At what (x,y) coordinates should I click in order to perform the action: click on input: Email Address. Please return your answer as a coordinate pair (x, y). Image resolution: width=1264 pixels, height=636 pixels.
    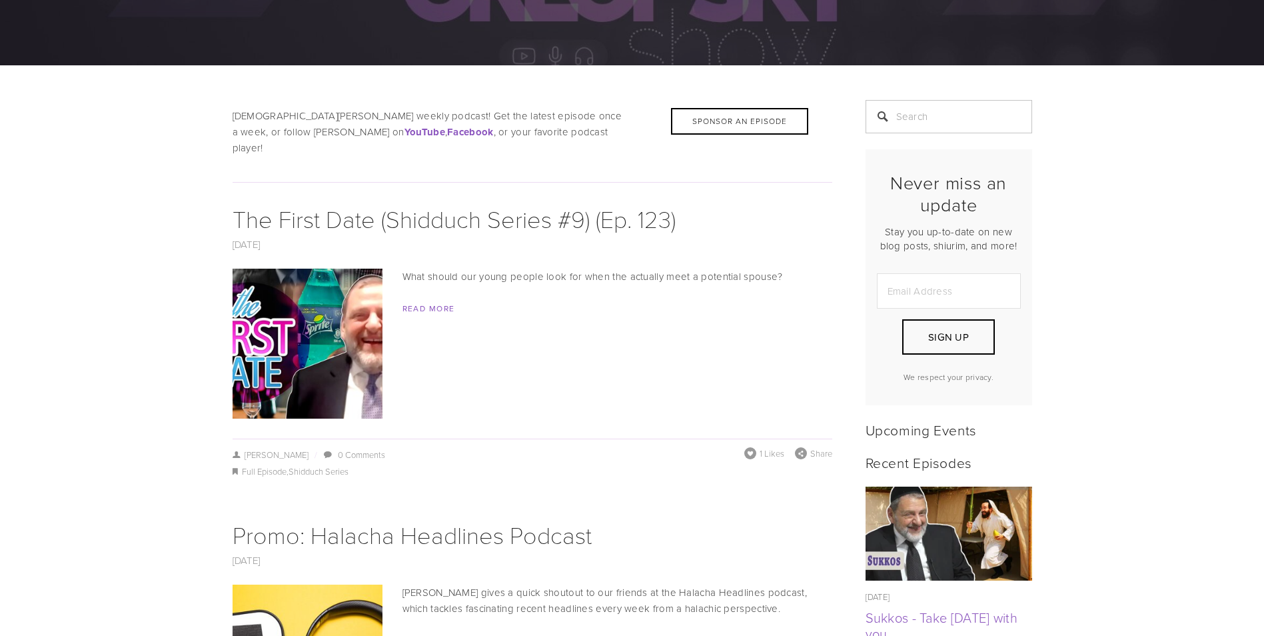
    Looking at the image, I should click on (949, 290).